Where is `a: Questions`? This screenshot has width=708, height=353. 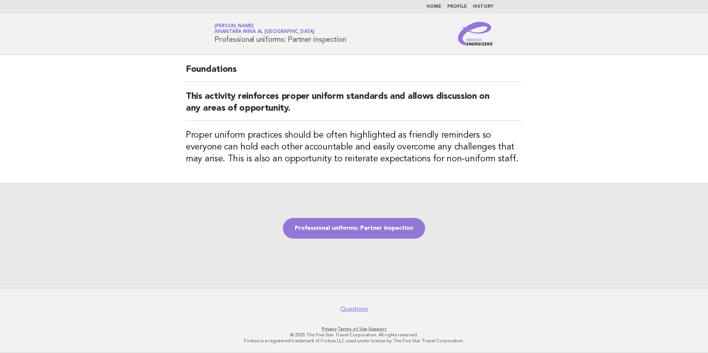
a: Questions is located at coordinates (354, 309).